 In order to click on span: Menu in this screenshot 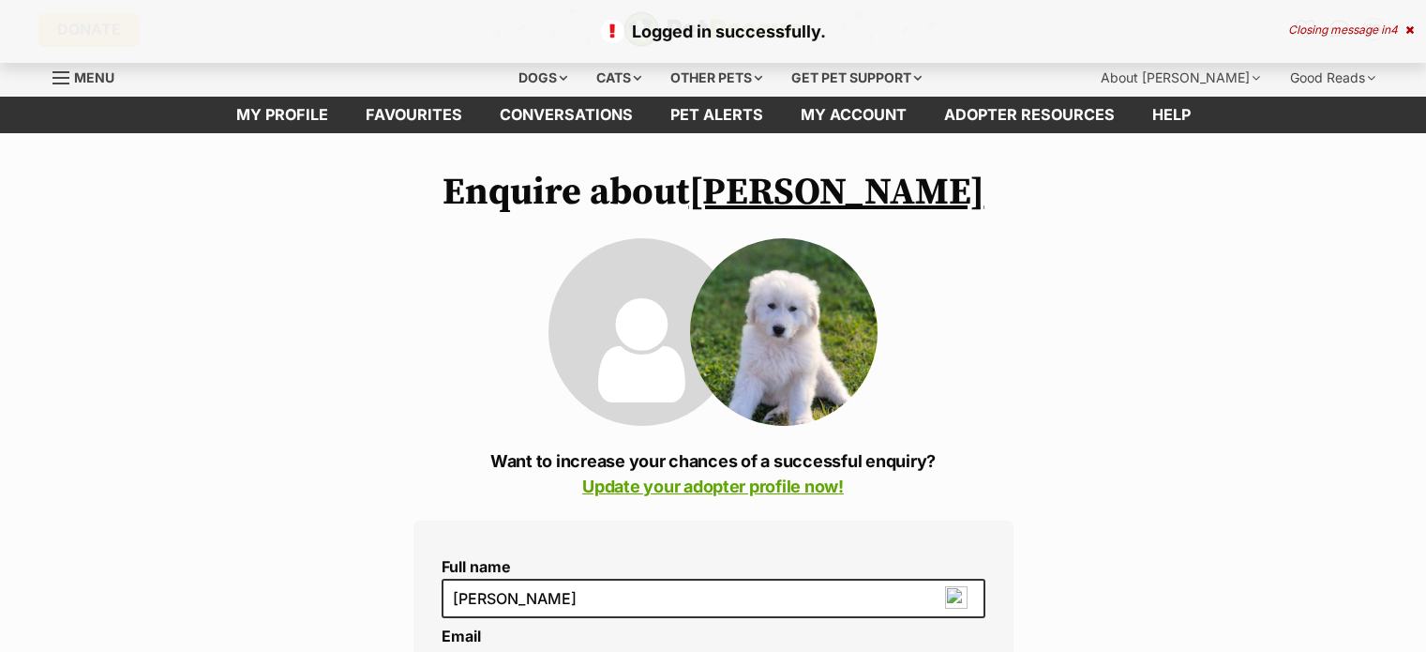, I will do `click(94, 77)`.